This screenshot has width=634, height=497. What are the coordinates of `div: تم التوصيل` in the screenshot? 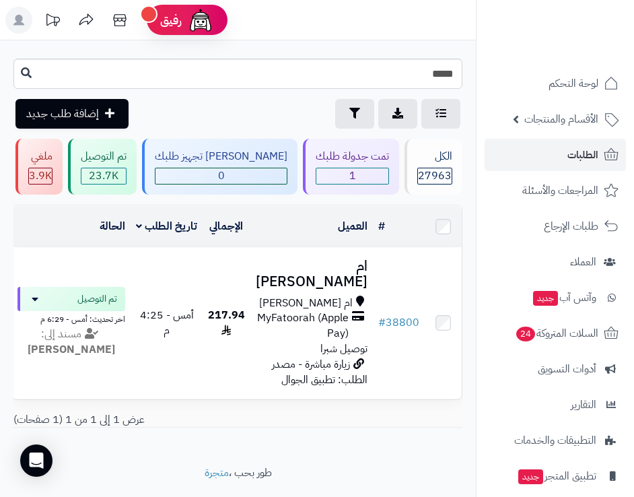 It's located at (104, 156).